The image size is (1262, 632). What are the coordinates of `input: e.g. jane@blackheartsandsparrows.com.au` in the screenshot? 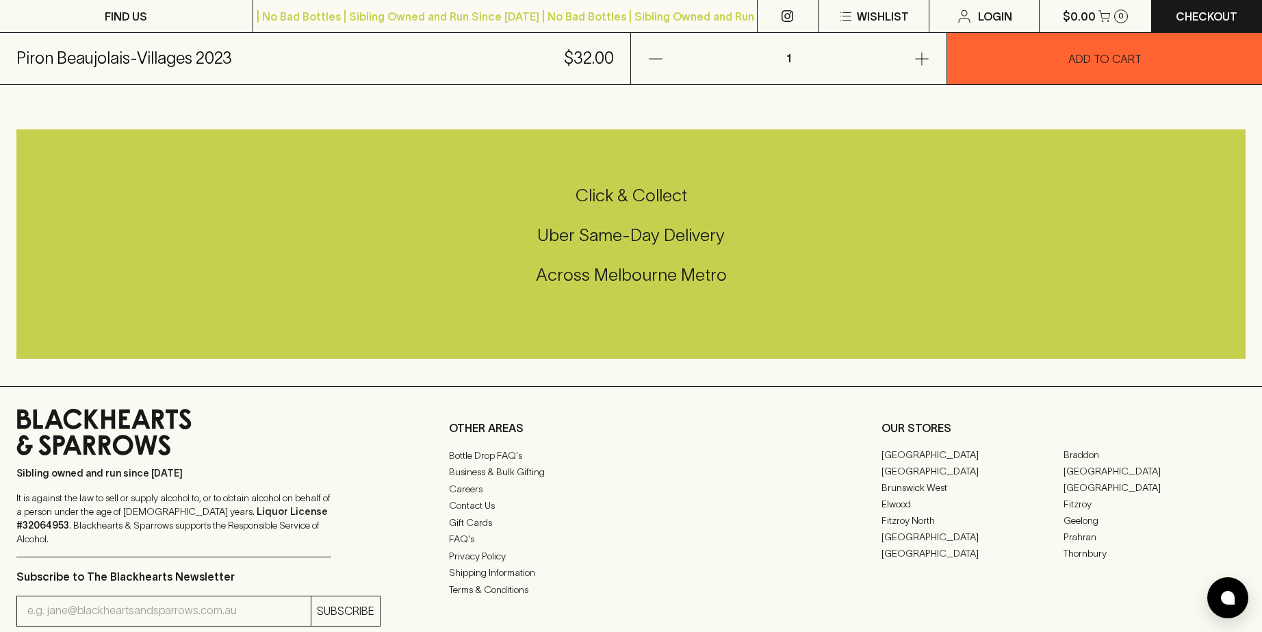 It's located at (169, 611).